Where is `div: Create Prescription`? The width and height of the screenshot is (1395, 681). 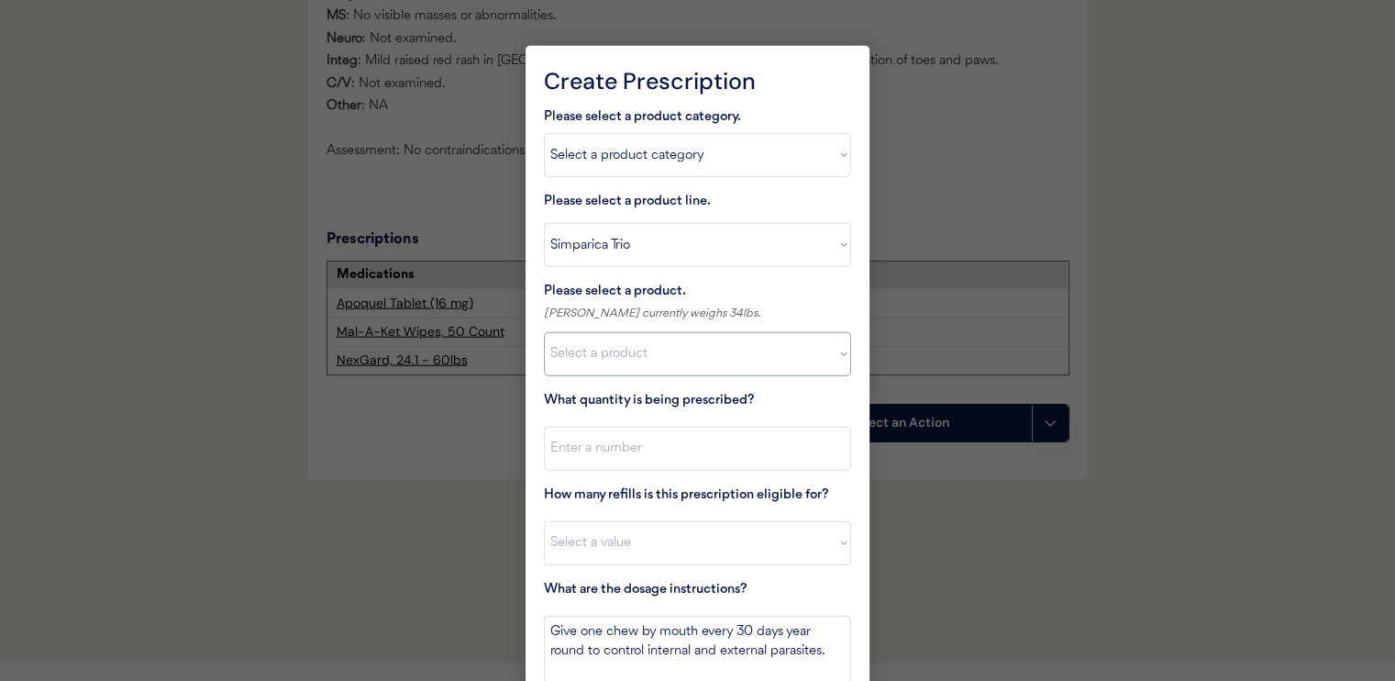
div: Create Prescription is located at coordinates (697, 82).